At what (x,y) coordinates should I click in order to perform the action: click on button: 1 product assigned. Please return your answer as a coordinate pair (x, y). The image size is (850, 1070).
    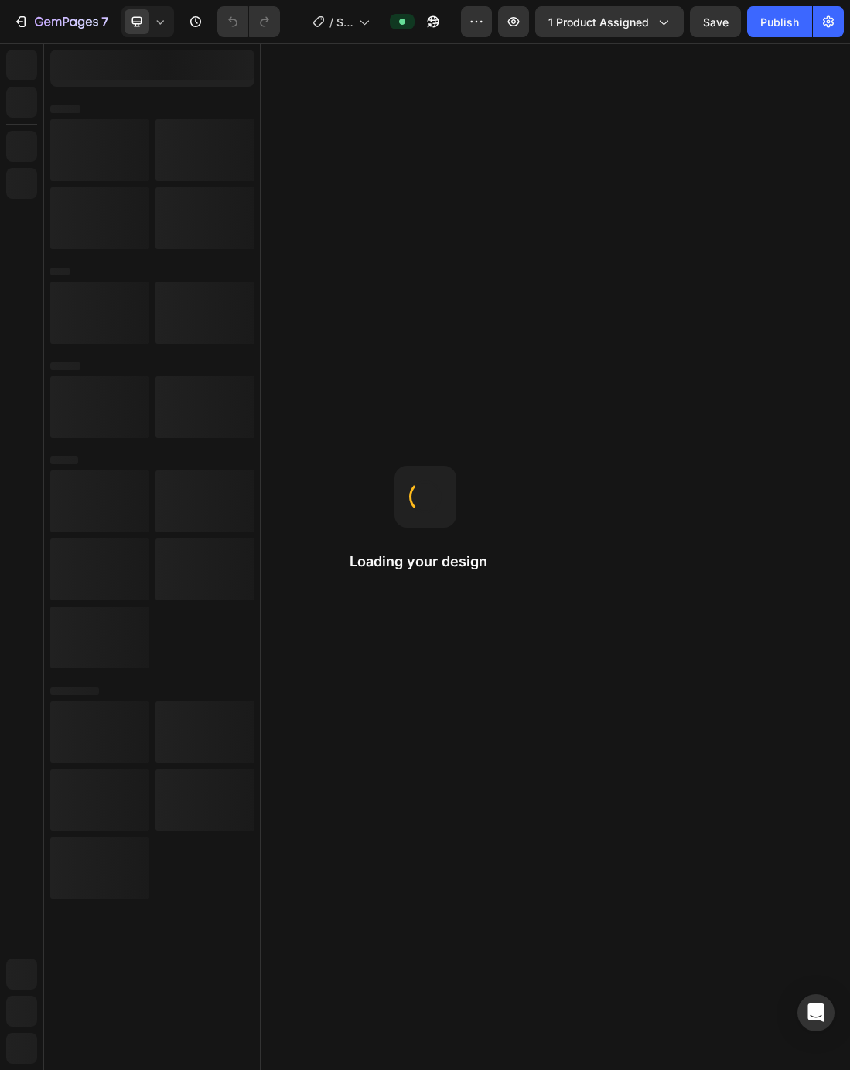
    Looking at the image, I should click on (609, 22).